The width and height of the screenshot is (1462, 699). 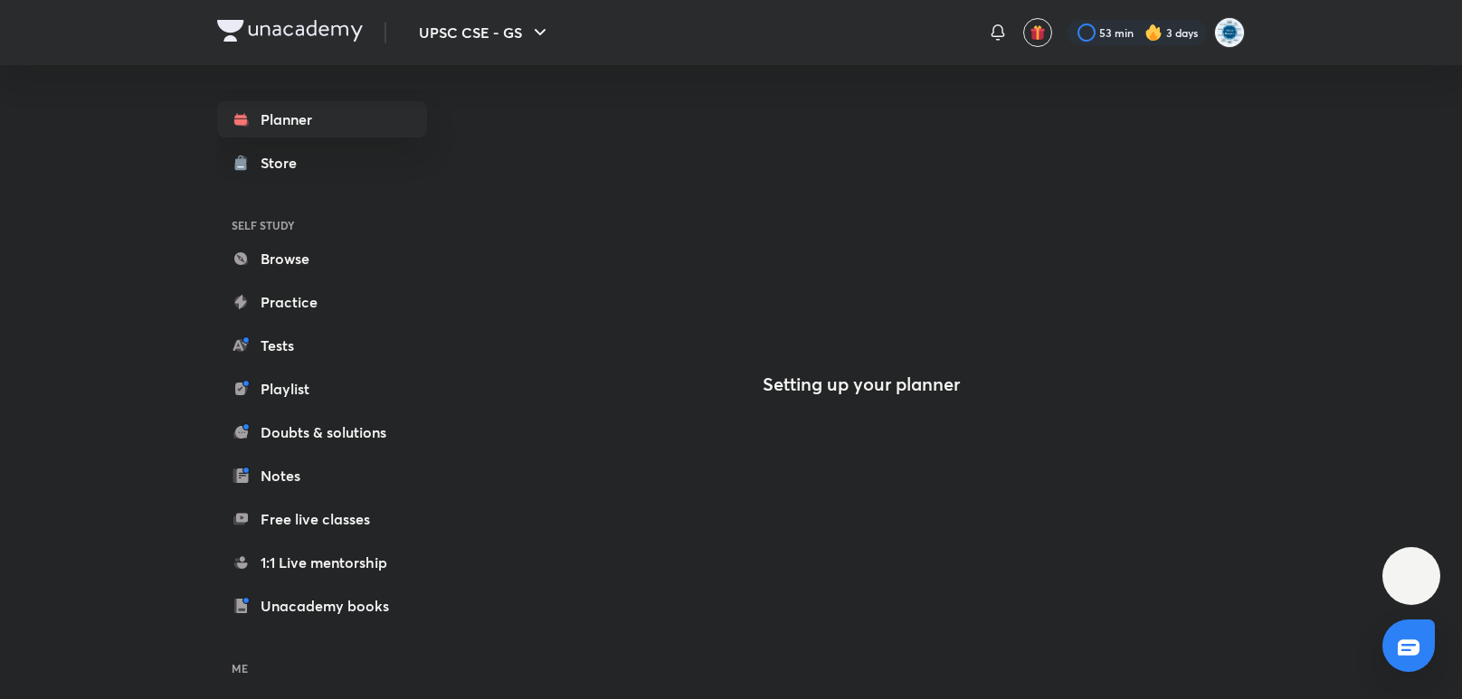 I want to click on a: Browse, so click(x=322, y=259).